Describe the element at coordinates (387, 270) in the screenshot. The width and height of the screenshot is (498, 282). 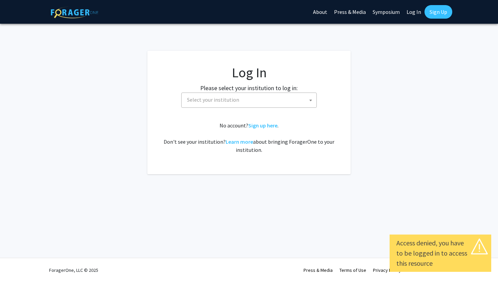
I see `a: Privacy Policy` at that location.